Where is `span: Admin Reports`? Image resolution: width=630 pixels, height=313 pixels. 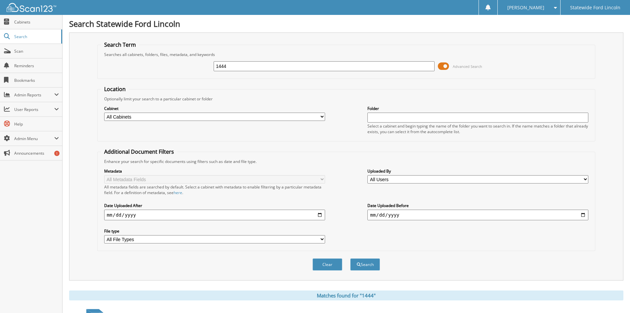
span: Admin Reports is located at coordinates (34, 95).